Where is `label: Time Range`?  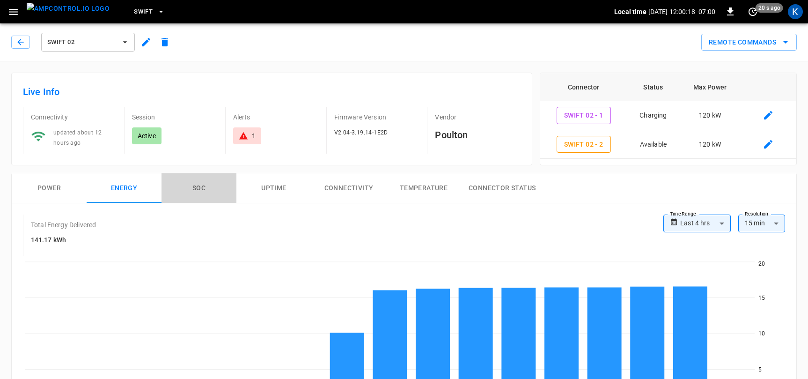 label: Time Range is located at coordinates (683, 214).